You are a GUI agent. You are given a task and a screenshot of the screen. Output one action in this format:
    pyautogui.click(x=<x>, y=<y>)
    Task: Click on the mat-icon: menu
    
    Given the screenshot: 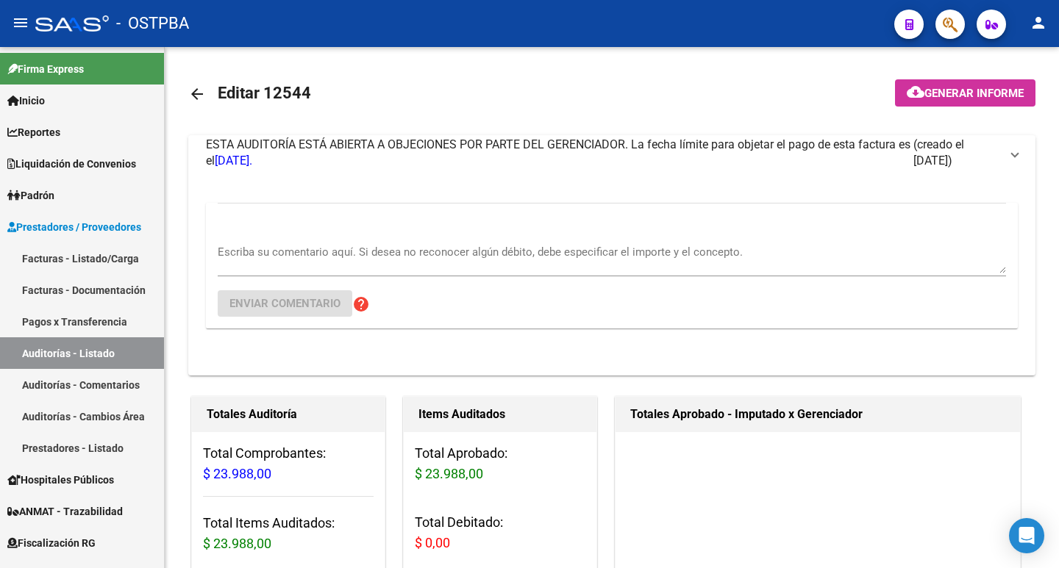 What is the action you would take?
    pyautogui.click(x=21, y=23)
    